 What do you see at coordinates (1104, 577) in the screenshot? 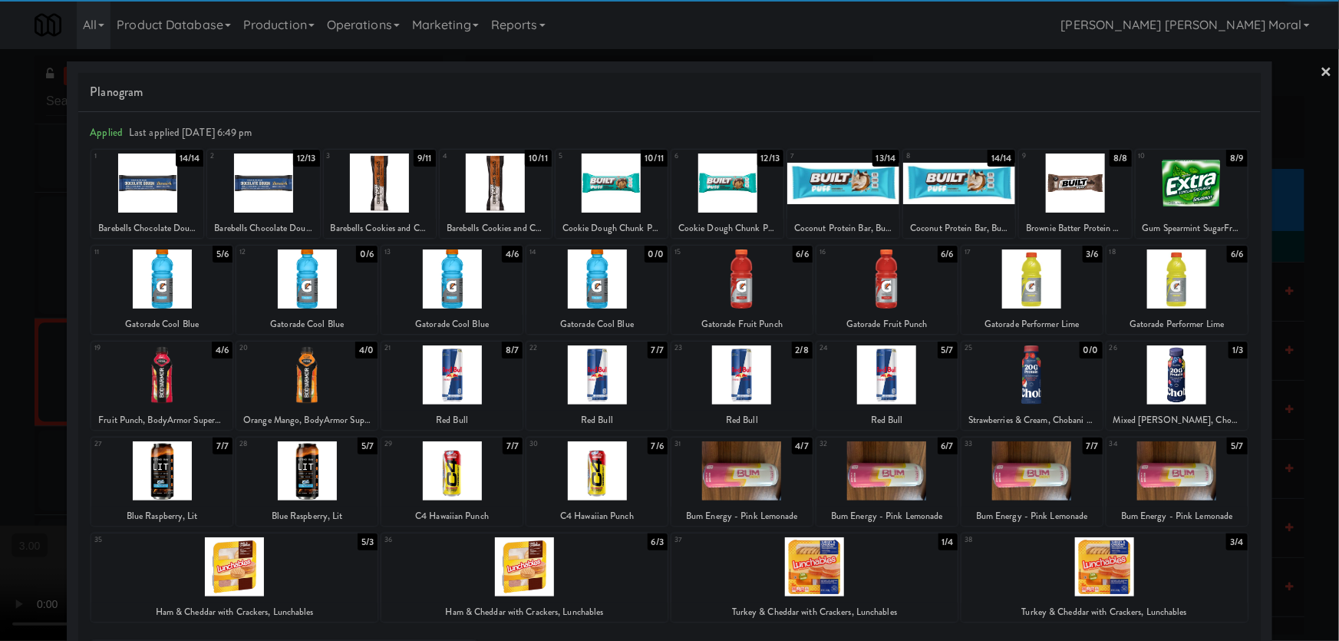
I see `div: 383/4Turkey & Cheddar with Crackers, Lunchables` at bounding box center [1104, 577].